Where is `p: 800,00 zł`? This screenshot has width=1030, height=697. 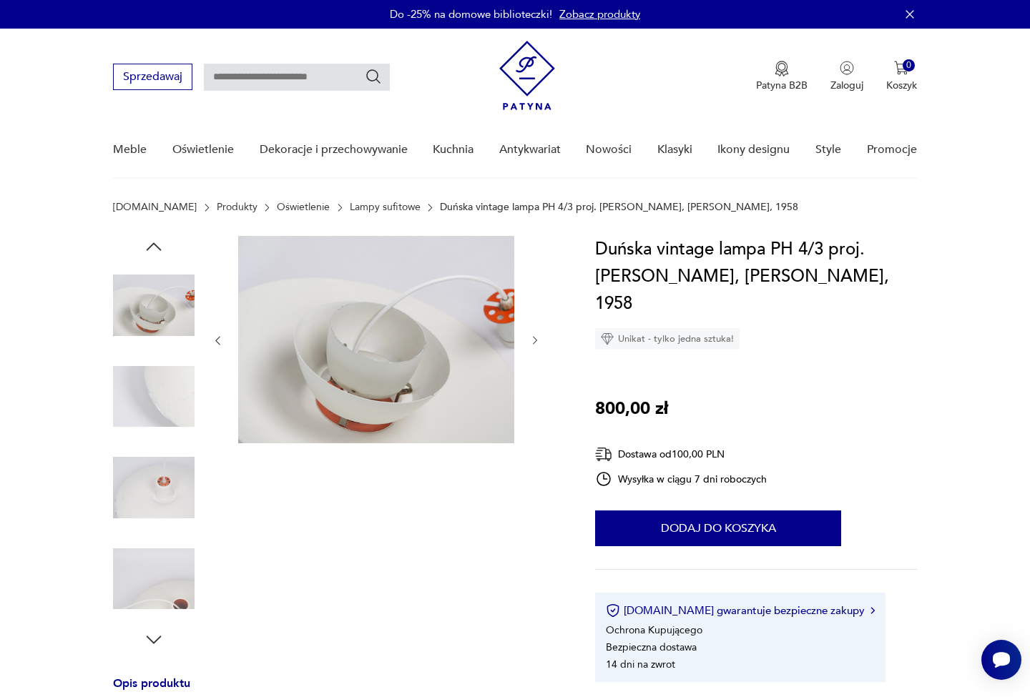 p: 800,00 zł is located at coordinates (632, 409).